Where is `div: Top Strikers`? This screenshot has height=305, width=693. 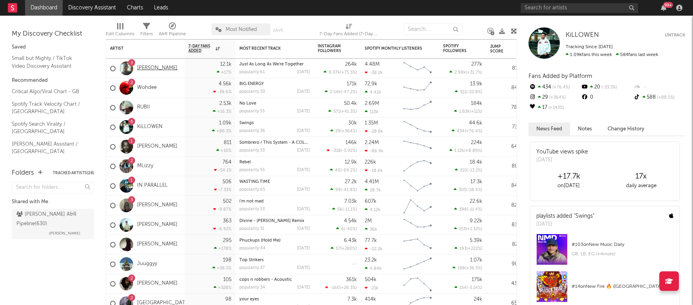
div: Top Strikers is located at coordinates (275, 260).